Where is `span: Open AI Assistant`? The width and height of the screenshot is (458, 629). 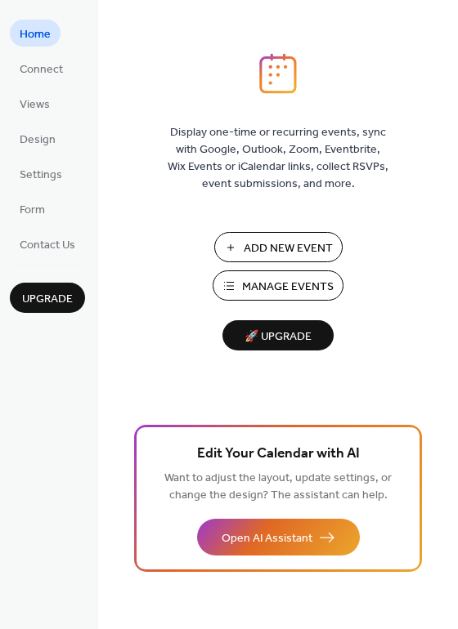
span: Open AI Assistant is located at coordinates (266, 539).